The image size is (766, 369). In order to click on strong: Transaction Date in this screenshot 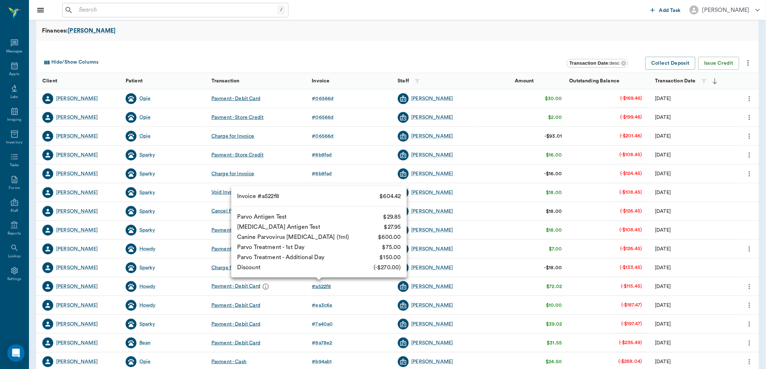, I will do `click(675, 81)`.